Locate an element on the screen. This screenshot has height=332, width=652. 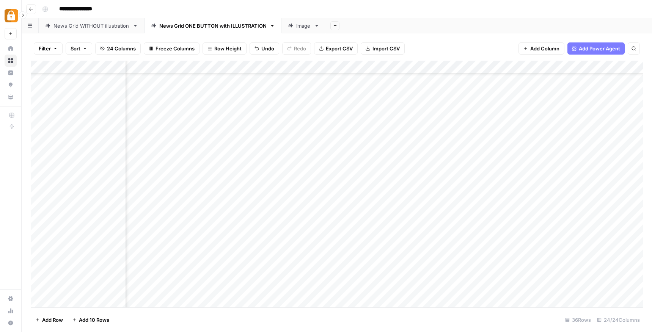
button: Undo is located at coordinates (264, 49).